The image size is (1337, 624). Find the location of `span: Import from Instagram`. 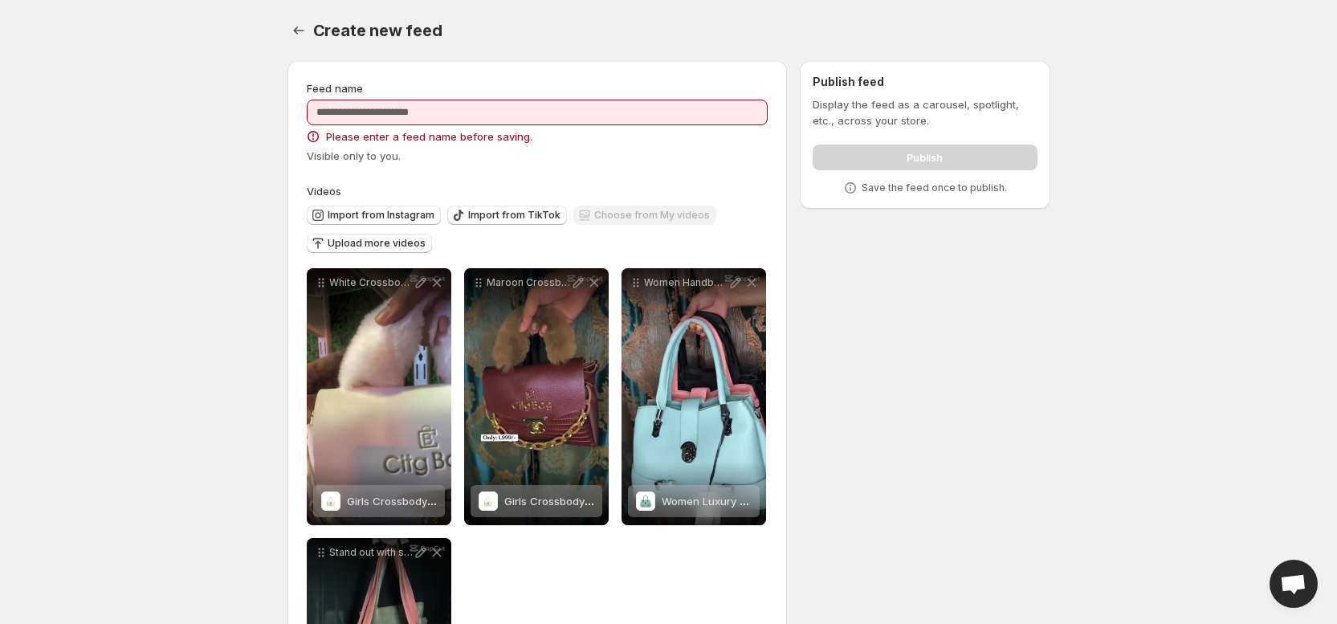

span: Import from Instagram is located at coordinates (381, 215).